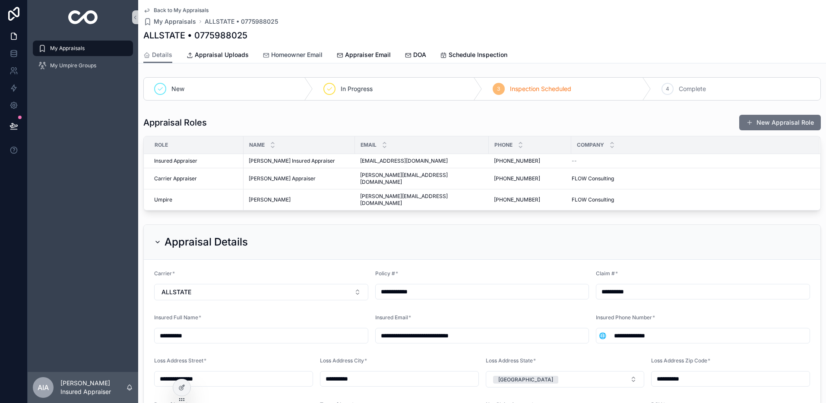 This screenshot has height=403, width=826. I want to click on span: Carrier Appraiser, so click(175, 179).